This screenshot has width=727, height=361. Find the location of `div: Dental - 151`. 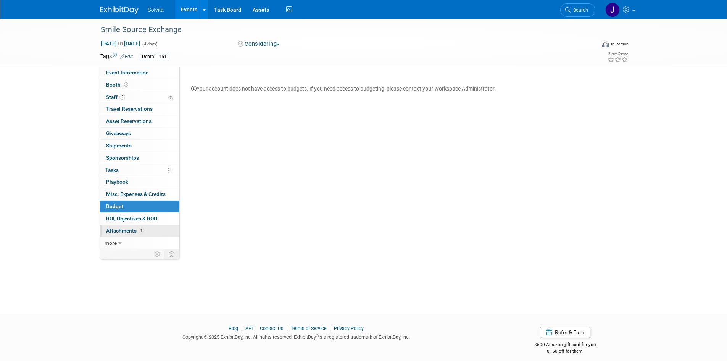

div: Dental - 151 is located at coordinates (154, 57).